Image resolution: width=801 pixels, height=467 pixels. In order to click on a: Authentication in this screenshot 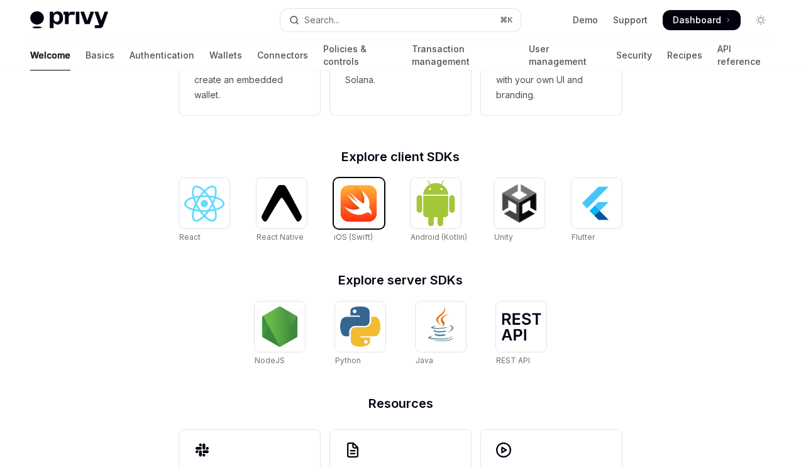, I will do `click(162, 55)`.